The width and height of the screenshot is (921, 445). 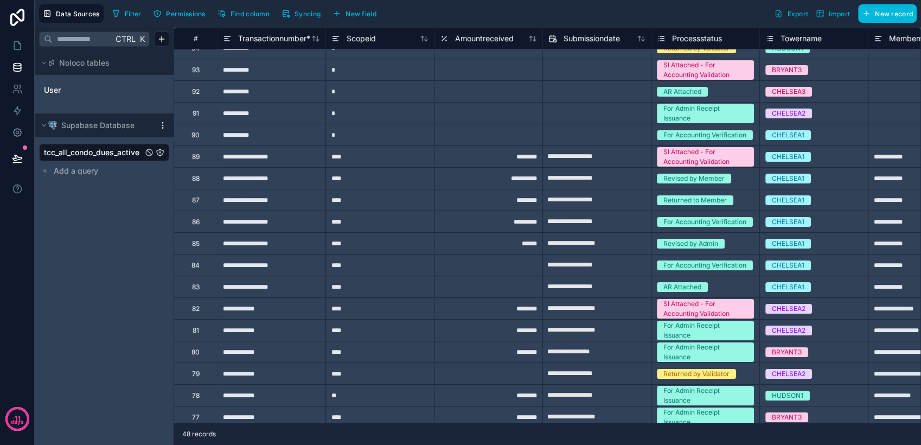 What do you see at coordinates (179, 14) in the screenshot?
I see `button: Permissions` at bounding box center [179, 14].